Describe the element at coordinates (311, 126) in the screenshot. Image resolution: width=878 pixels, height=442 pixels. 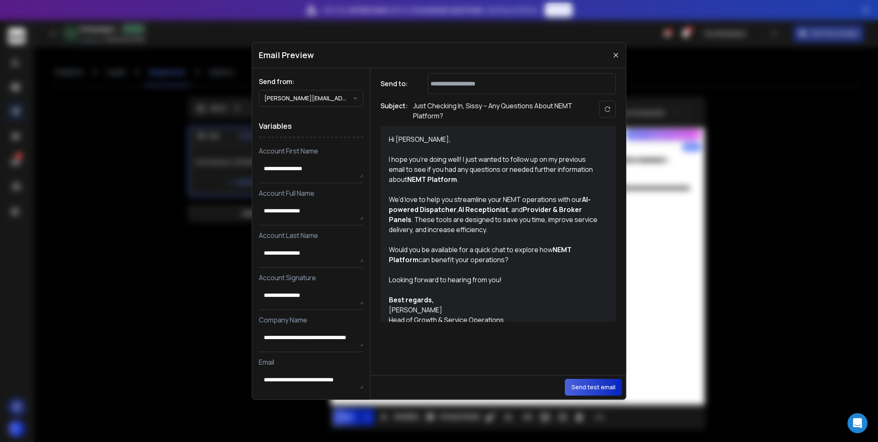
I see `h1: Variables` at that location.